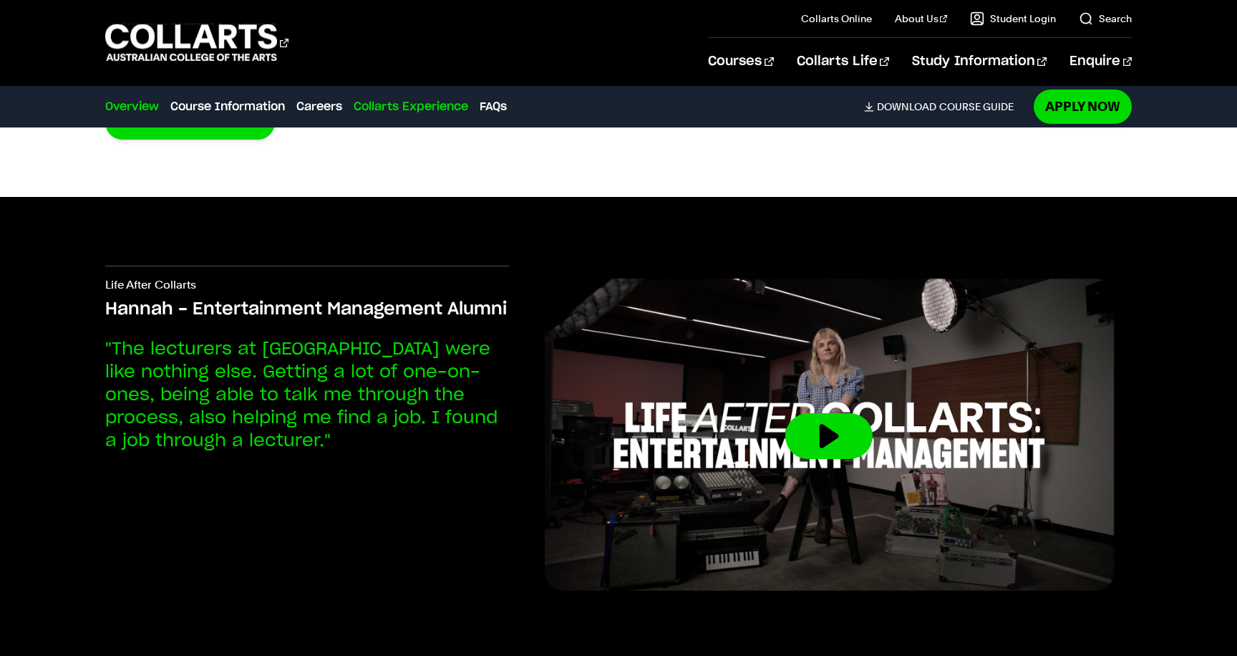 The image size is (1237, 656). What do you see at coordinates (132, 107) in the screenshot?
I see `a: Overview` at bounding box center [132, 107].